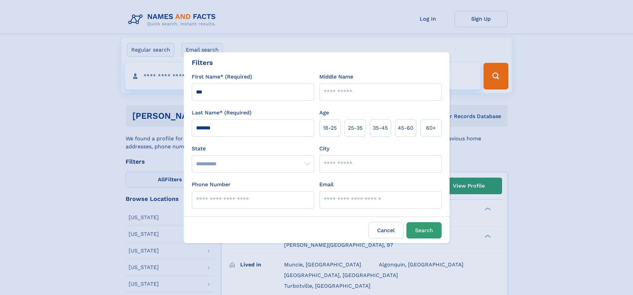 The height and width of the screenshot is (295, 633). I want to click on label: Phone Number, so click(211, 184).